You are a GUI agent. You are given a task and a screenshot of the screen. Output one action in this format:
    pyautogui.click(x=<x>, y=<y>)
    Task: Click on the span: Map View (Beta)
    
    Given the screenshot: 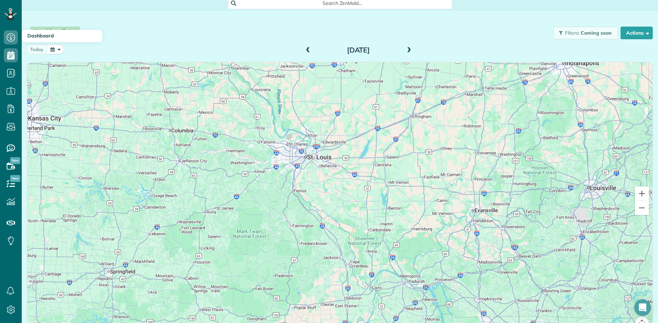 What is the action you would take?
    pyautogui.click(x=55, y=31)
    